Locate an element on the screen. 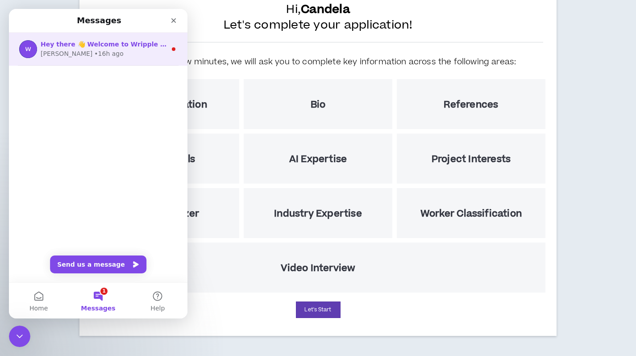 The image size is (636, 356). button: Help is located at coordinates (149, 291).